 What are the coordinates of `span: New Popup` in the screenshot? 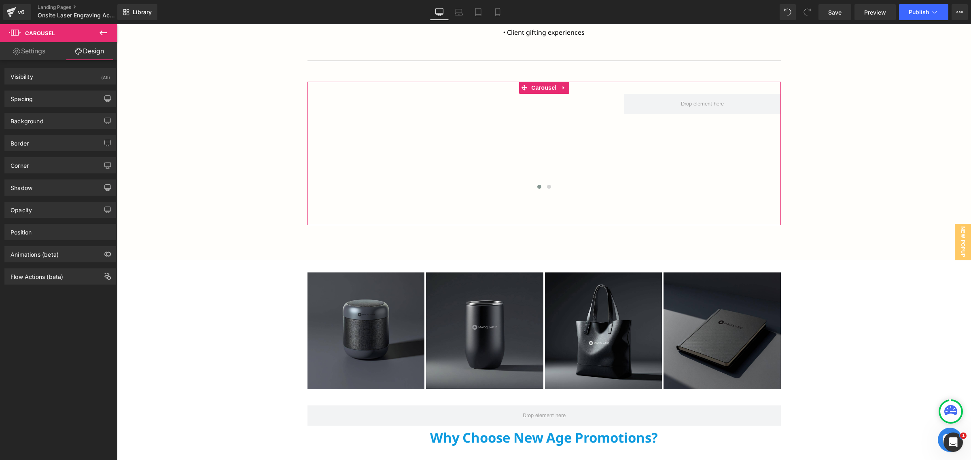 It's located at (846, 218).